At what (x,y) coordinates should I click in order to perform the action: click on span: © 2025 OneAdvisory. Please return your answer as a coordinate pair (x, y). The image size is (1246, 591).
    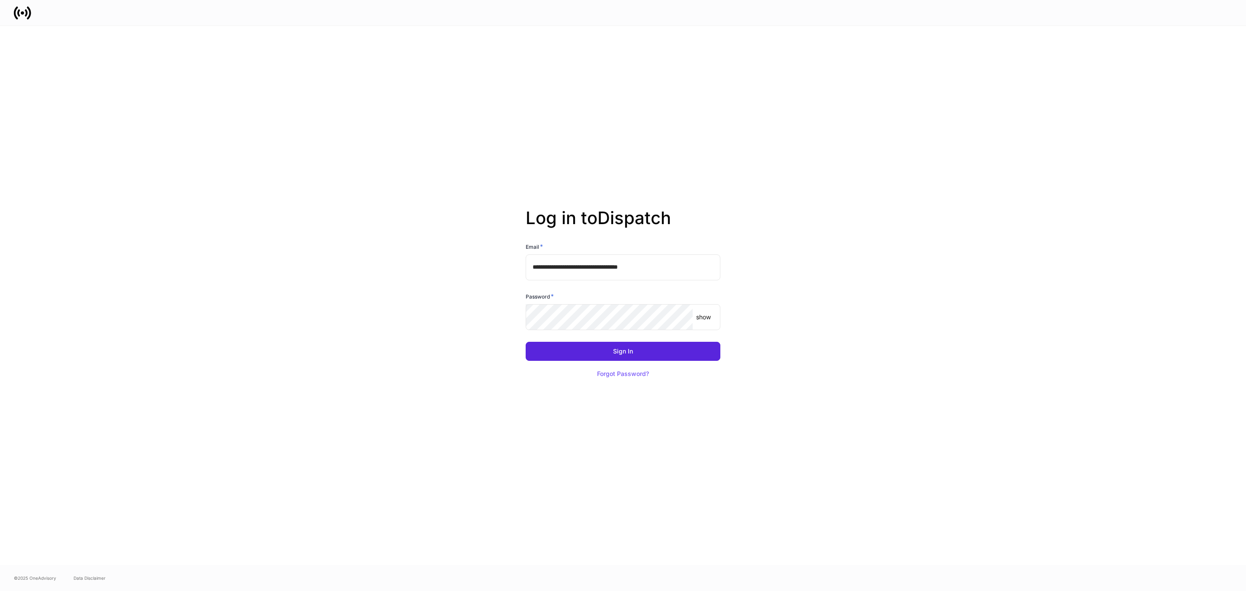
    Looking at the image, I should click on (35, 578).